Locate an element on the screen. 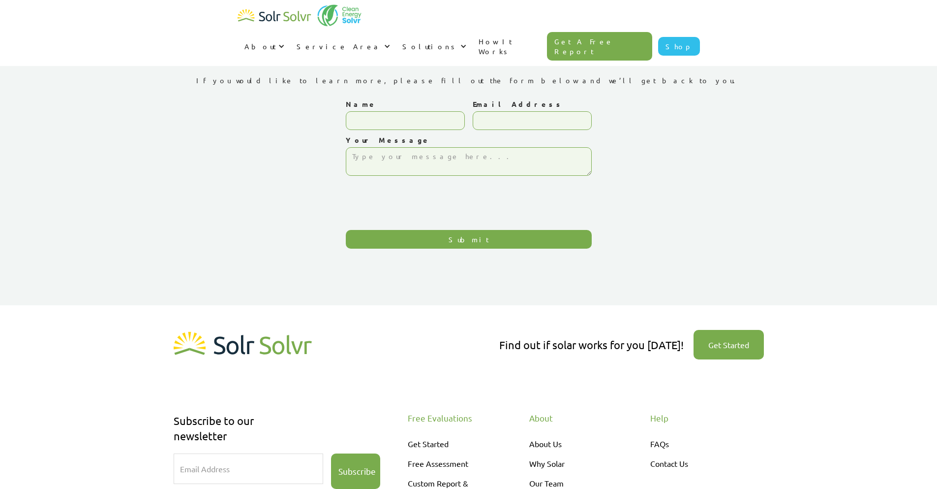  a: Contact Us is located at coordinates (692, 463).